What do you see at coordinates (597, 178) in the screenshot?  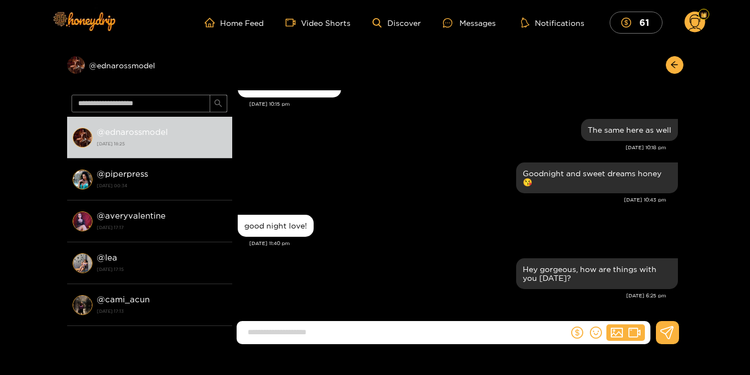 I see `div: Goodnight and sweet dreams honey 😘` at bounding box center [597, 178].